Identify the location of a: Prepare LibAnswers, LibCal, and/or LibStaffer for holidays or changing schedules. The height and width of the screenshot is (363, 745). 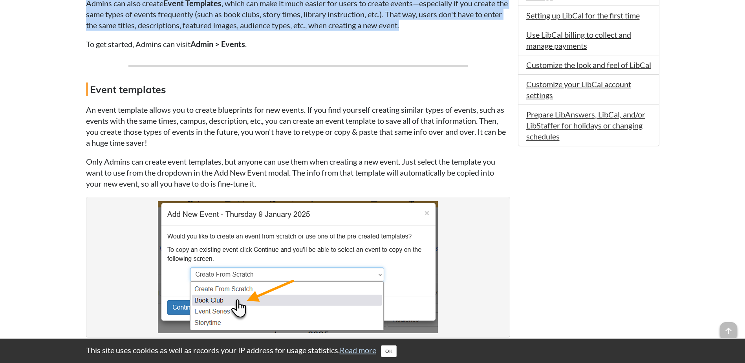
(586, 125).